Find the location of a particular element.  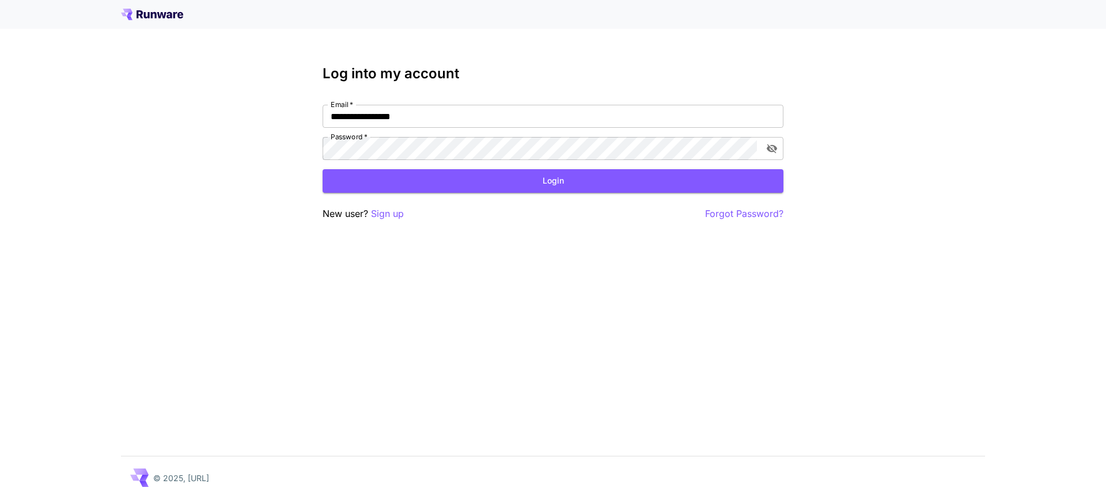

button: Login is located at coordinates (553, 181).